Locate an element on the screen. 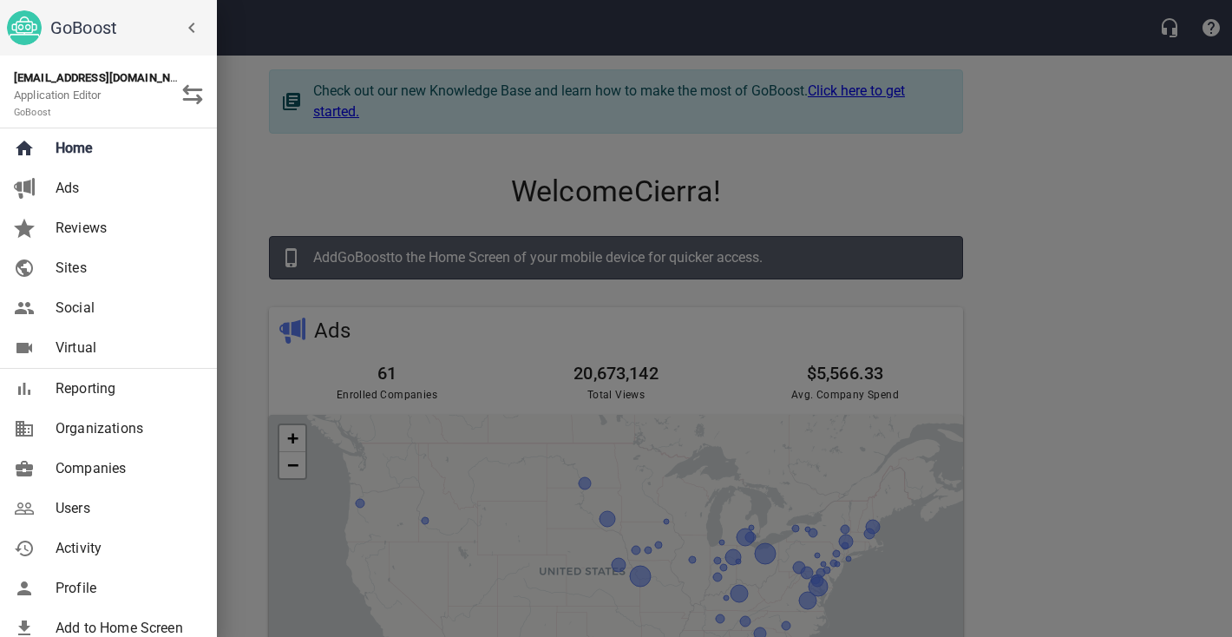 The width and height of the screenshot is (1232, 637). span: Organizations is located at coordinates (126, 429).